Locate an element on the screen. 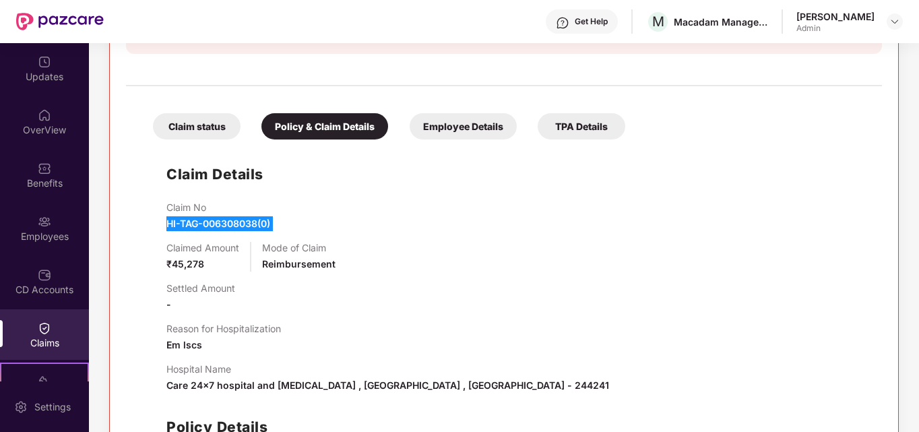 This screenshot has width=919, height=432. div: TPA Details is located at coordinates (582, 126).